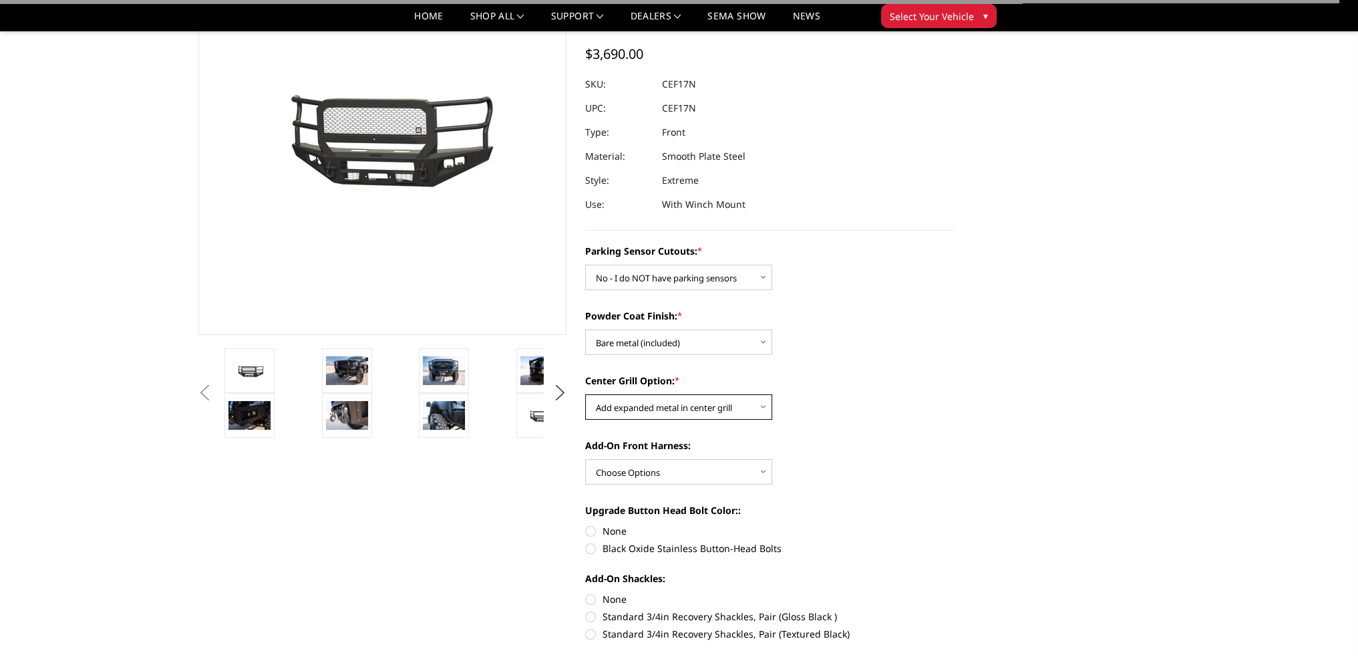 The image size is (1358, 657). Describe the element at coordinates (932, 16) in the screenshot. I see `span: Select Your Vehicle` at that location.